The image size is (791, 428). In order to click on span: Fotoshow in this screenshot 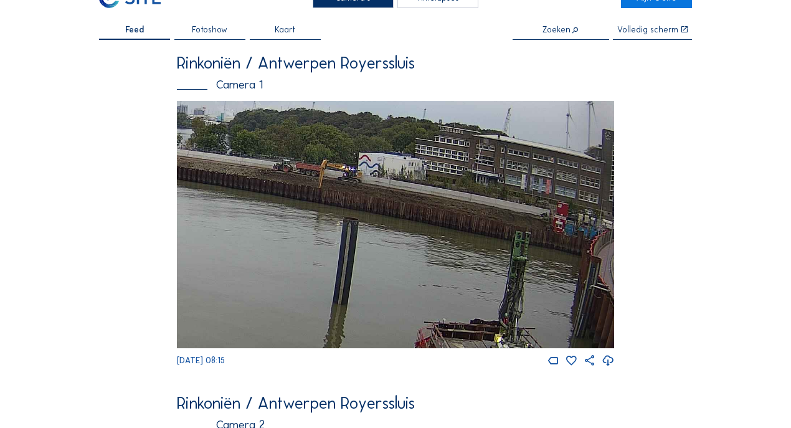, I will do `click(209, 29)`.